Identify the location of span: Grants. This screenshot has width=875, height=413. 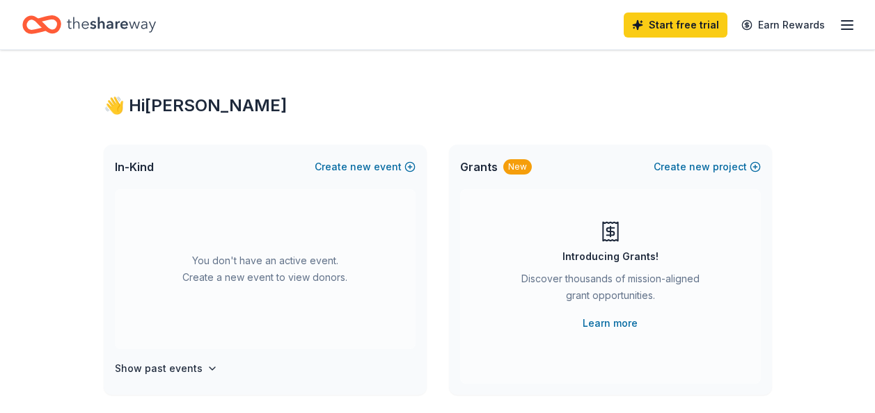
(479, 167).